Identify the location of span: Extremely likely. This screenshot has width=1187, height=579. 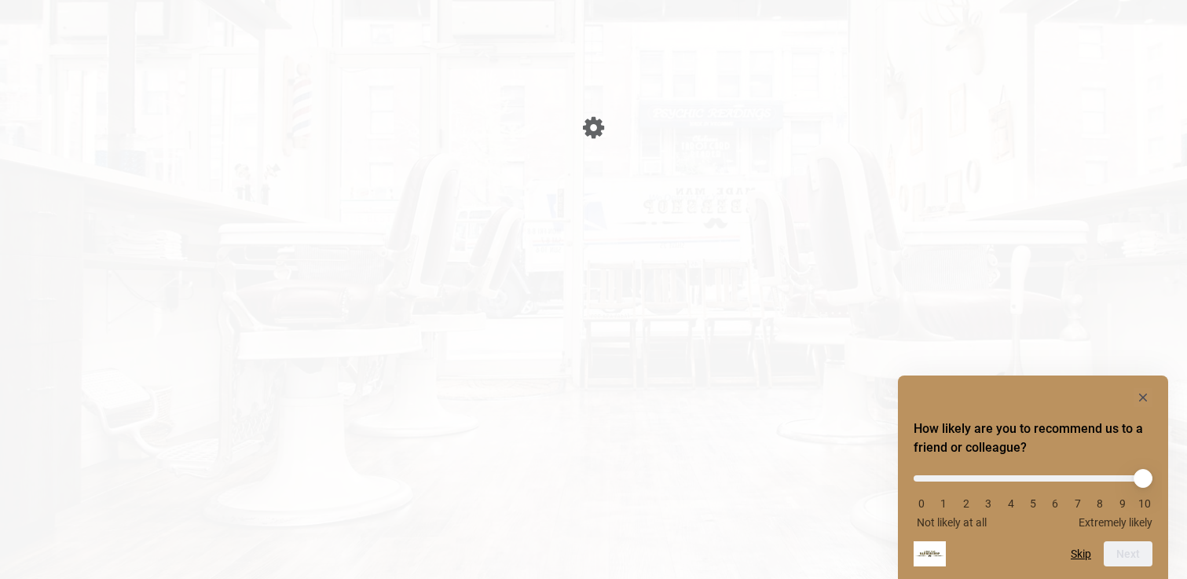
(1116, 523).